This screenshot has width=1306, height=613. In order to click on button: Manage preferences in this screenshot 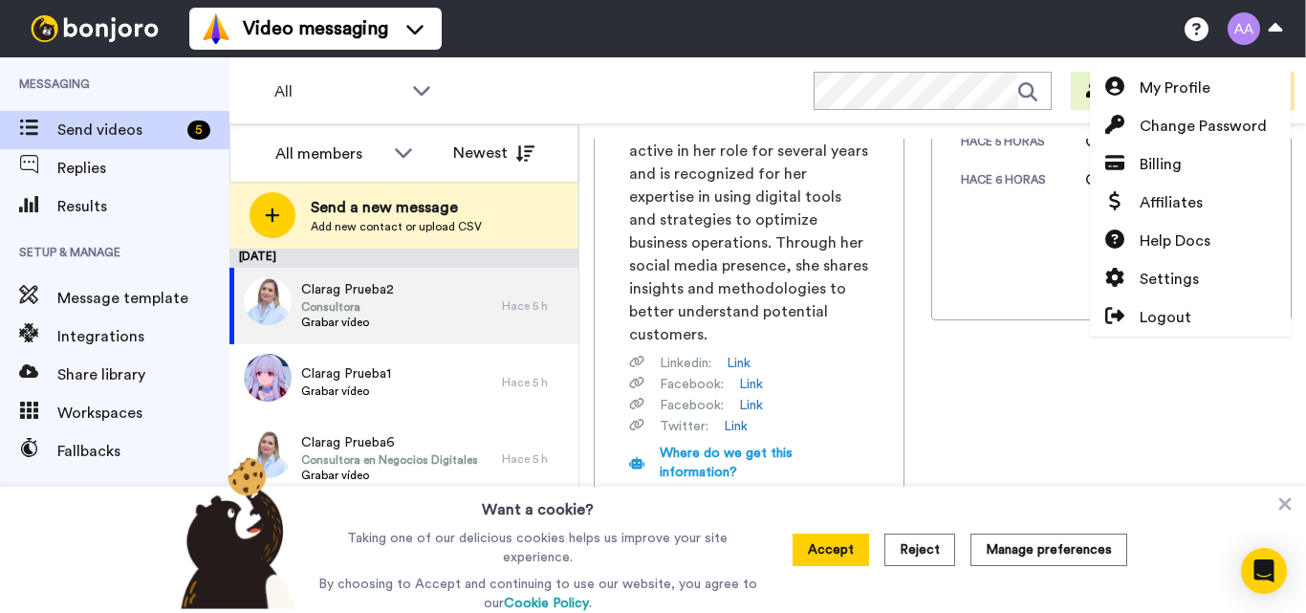, I will do `click(1049, 550)`.